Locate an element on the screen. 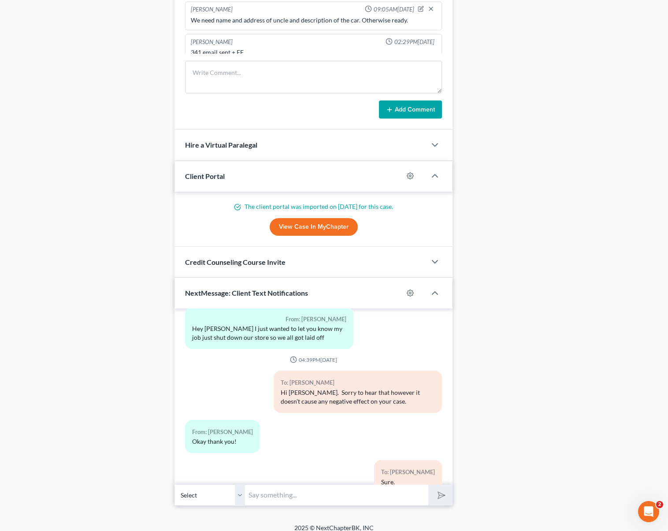 Image resolution: width=668 pixels, height=531 pixels. span: 2 is located at coordinates (660, 505).